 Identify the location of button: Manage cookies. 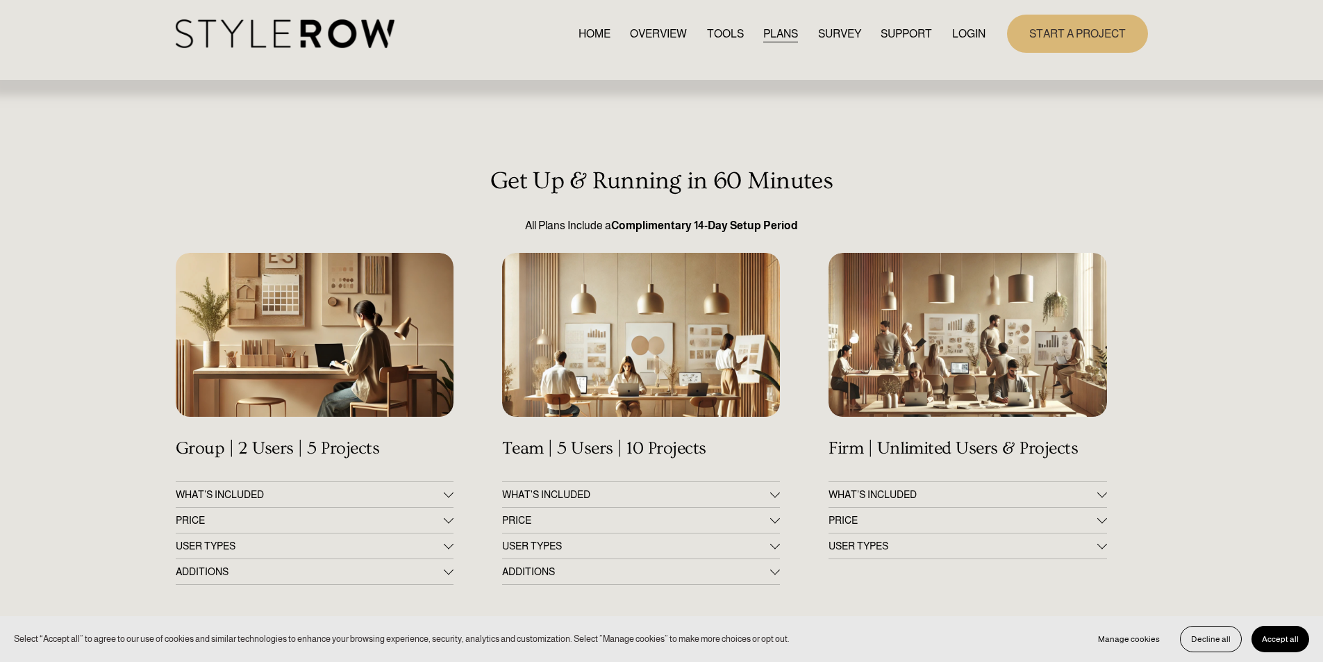
(1129, 639).